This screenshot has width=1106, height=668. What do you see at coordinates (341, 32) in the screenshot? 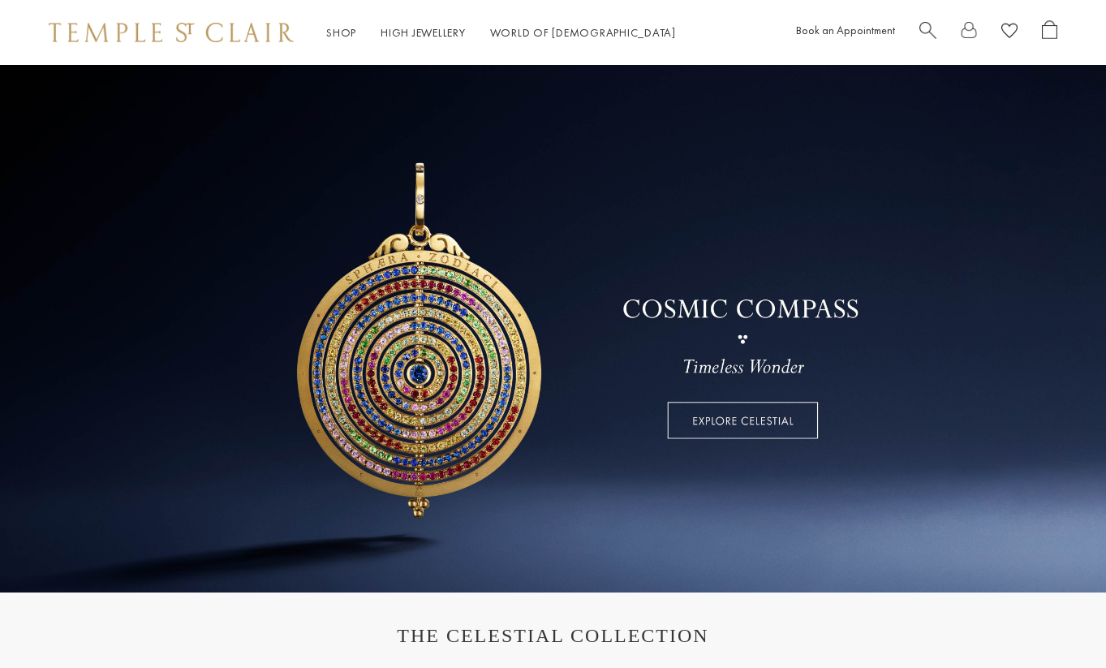
I see `a: ShopShop` at bounding box center [341, 32].